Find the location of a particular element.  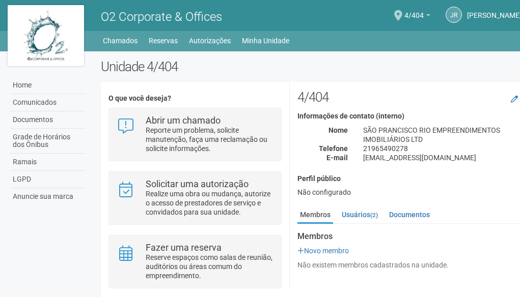

strong: E-mail is located at coordinates (337, 158).